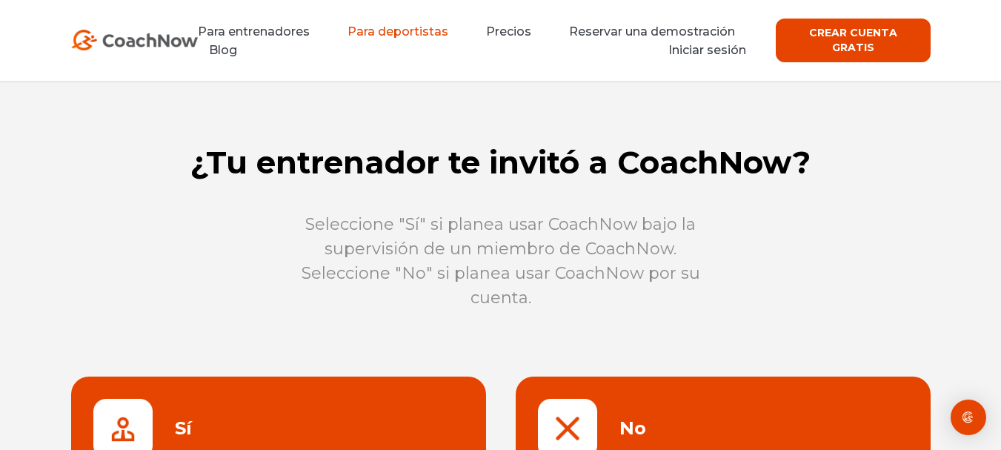  What do you see at coordinates (508, 31) in the screenshot?
I see `font: Precios` at bounding box center [508, 31].